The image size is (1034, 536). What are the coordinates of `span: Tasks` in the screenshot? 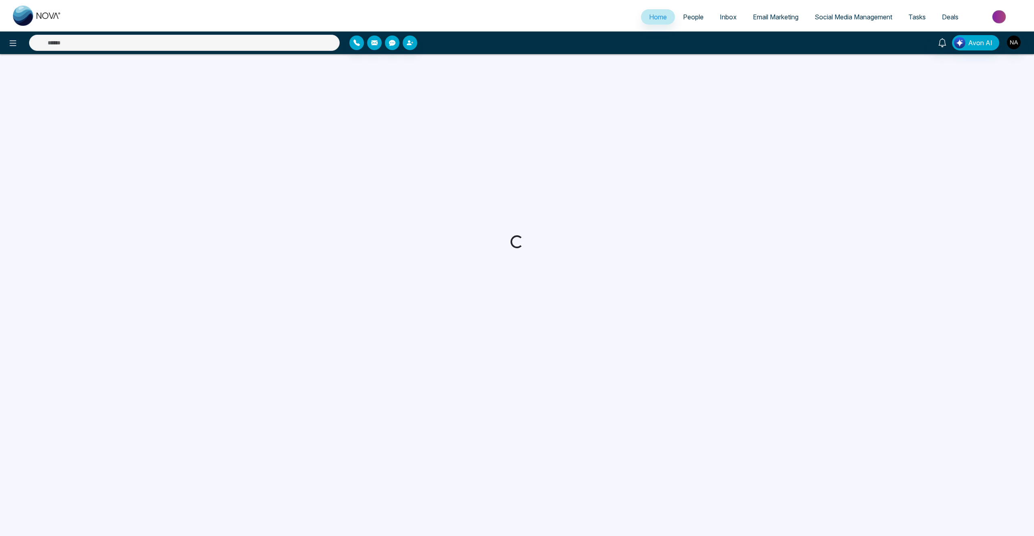 It's located at (917, 17).